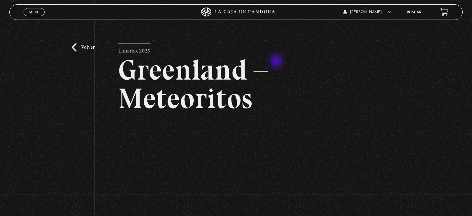 This screenshot has width=472, height=216. I want to click on a: Buscar, so click(414, 12).